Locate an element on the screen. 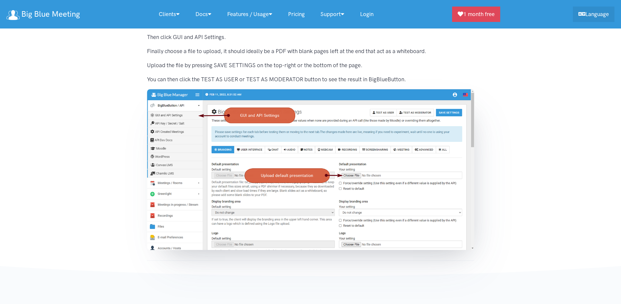 Image resolution: width=621 pixels, height=304 pixels. p: Finally choose a file to upload, it should ideally be a PDF with blank pages left at the end that... is located at coordinates (311, 51).